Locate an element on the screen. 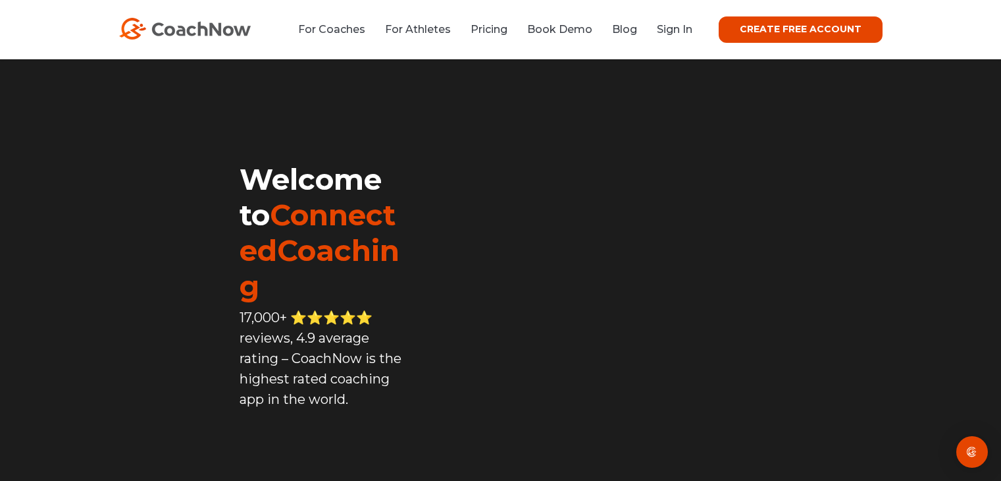 The height and width of the screenshot is (481, 1001). h1: Welcome to is located at coordinates (323, 232).